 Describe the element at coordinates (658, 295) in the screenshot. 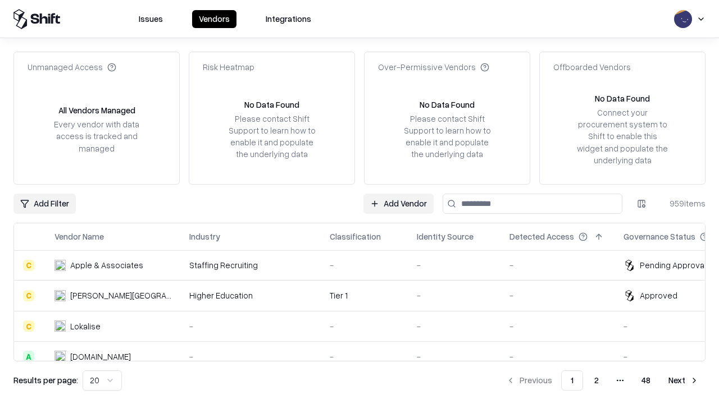

I see `div: Approved` at that location.